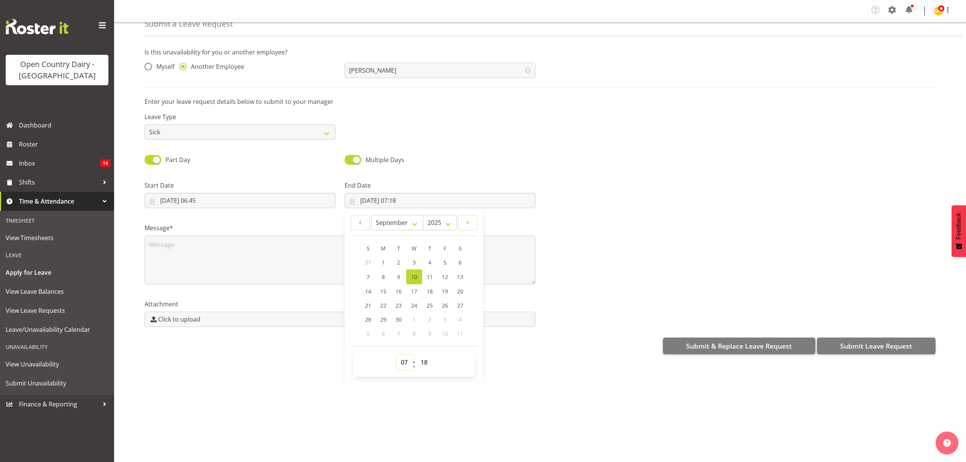 The image size is (966, 462). What do you see at coordinates (179, 319) in the screenshot?
I see `span: Click to upload` at bounding box center [179, 319].